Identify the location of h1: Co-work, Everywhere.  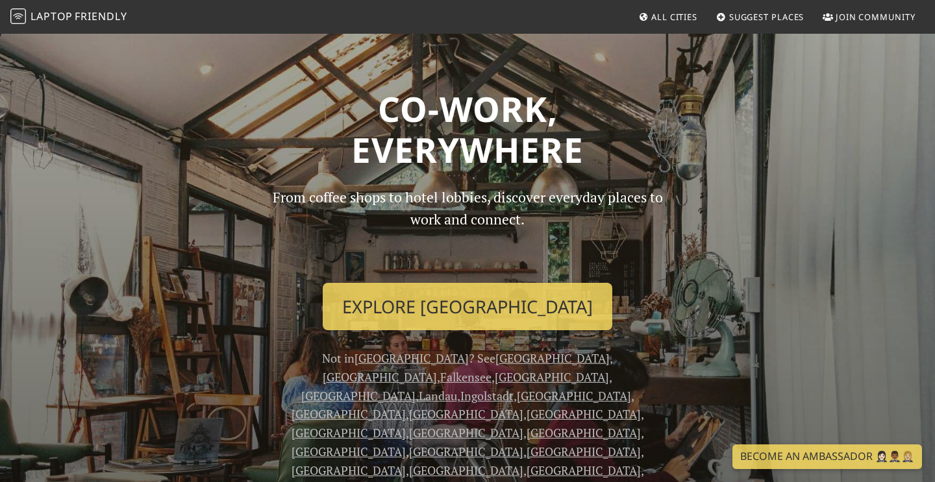
(467, 129).